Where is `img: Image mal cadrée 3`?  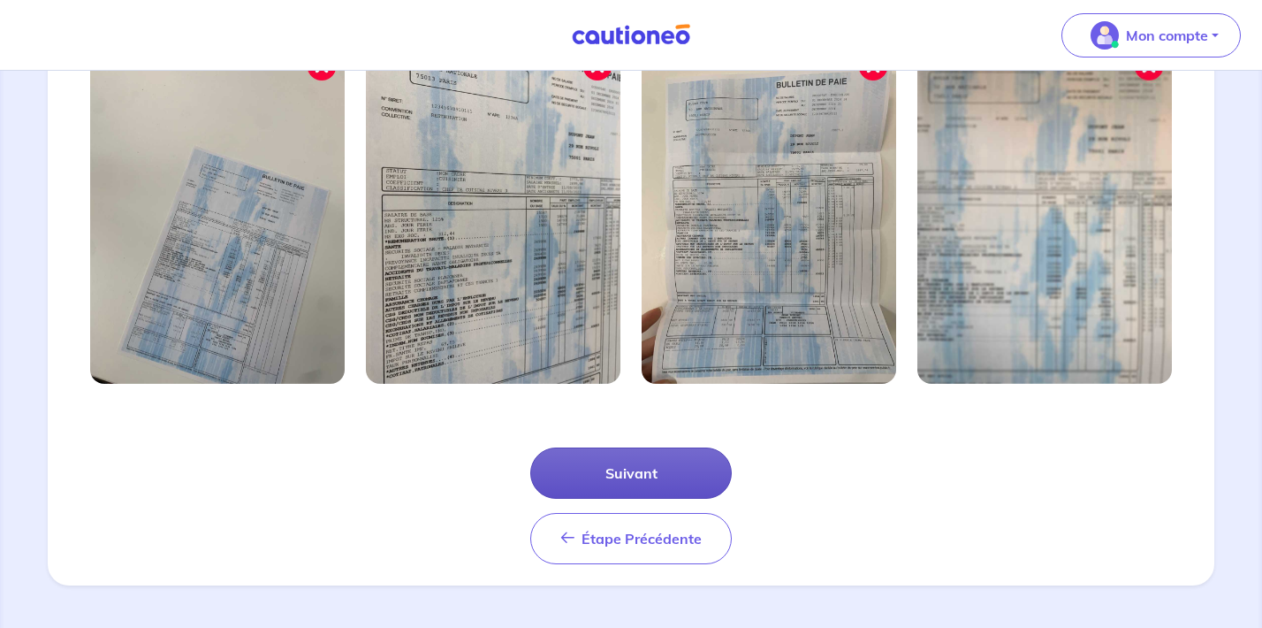
img: Image mal cadrée 3 is located at coordinates (769, 214).